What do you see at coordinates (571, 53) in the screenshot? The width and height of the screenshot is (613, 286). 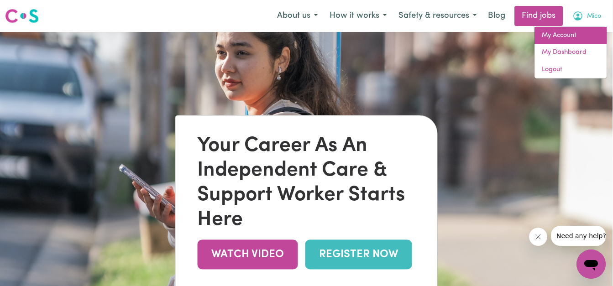 I see `a: My Dashboard` at bounding box center [571, 53].